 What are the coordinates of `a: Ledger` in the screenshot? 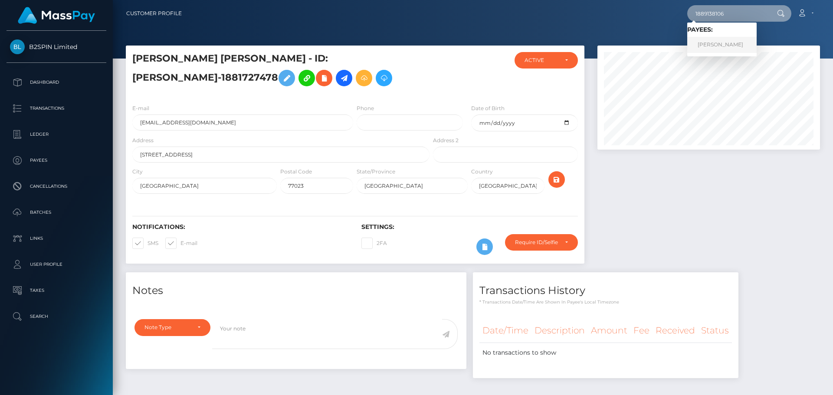 It's located at (56, 135).